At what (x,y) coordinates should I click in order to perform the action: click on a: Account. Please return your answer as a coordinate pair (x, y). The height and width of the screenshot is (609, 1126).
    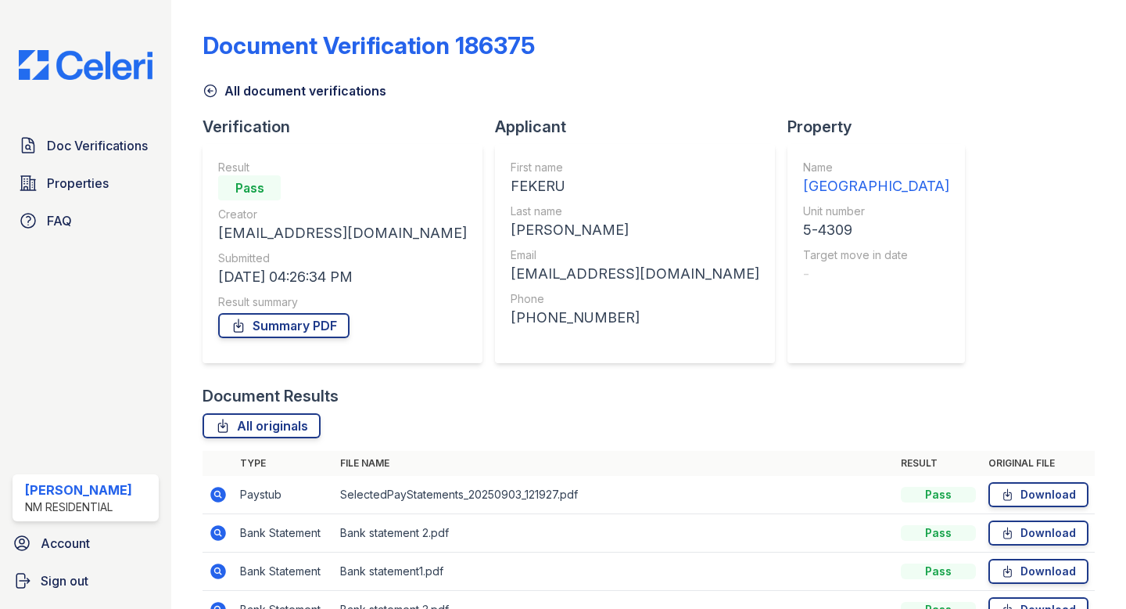
    Looking at the image, I should click on (85, 543).